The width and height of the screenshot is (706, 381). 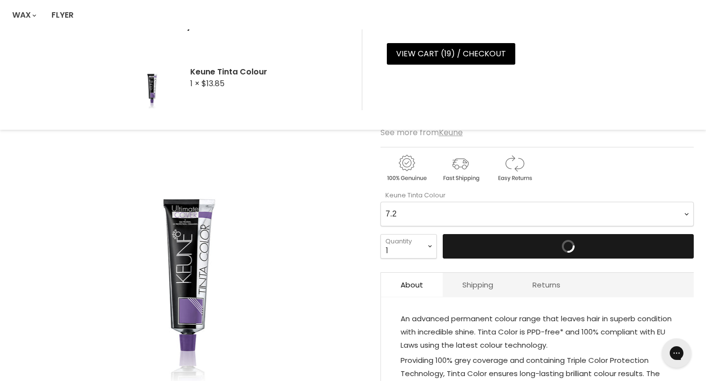 What do you see at coordinates (546, 285) in the screenshot?
I see `a: Returns` at bounding box center [546, 285].